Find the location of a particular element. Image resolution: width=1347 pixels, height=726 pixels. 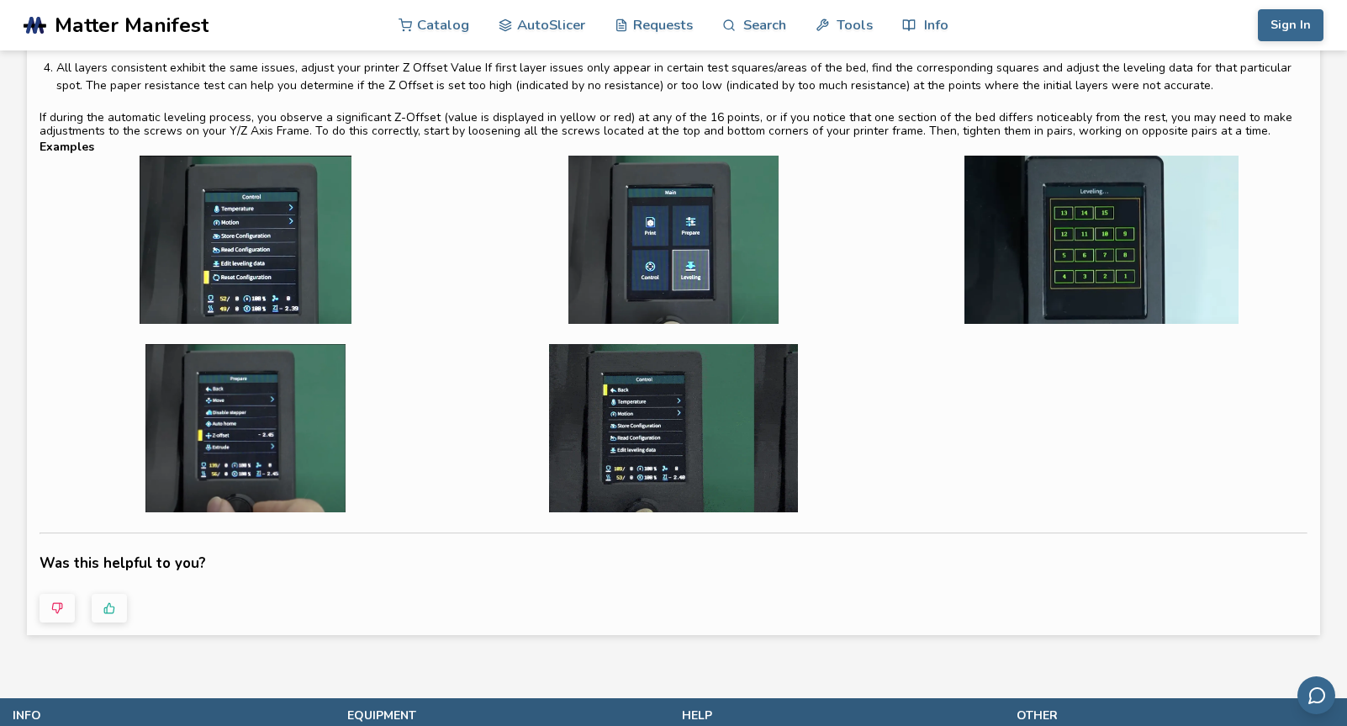

p: equipment is located at coordinates (506, 715).